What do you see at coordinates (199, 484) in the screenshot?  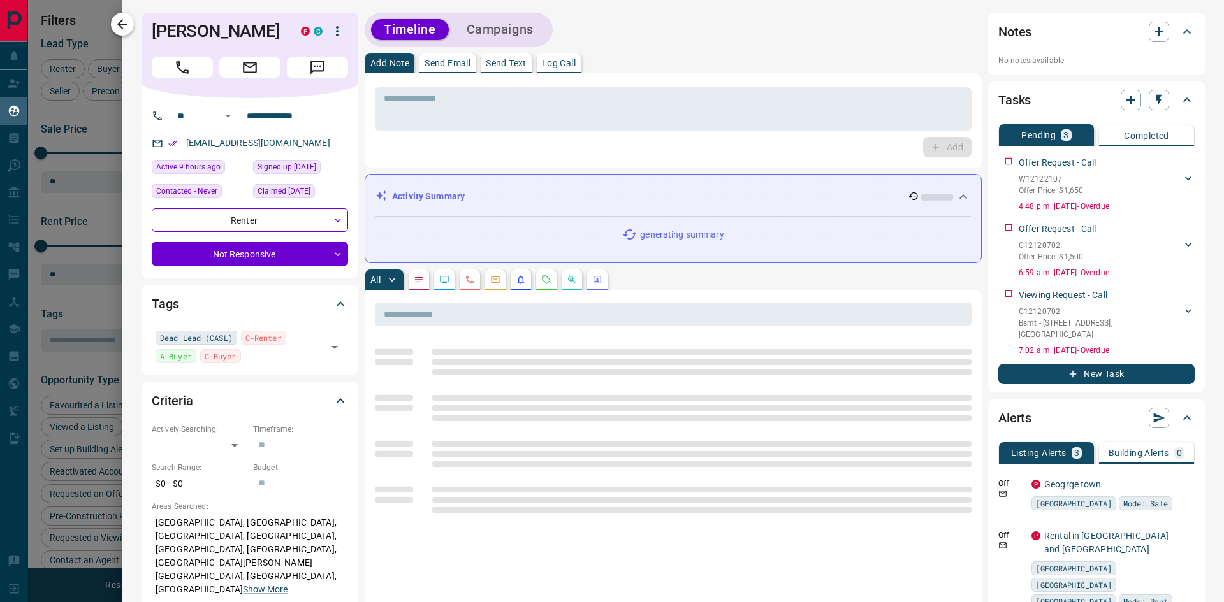 I see `p: $0 - $0` at bounding box center [199, 484].